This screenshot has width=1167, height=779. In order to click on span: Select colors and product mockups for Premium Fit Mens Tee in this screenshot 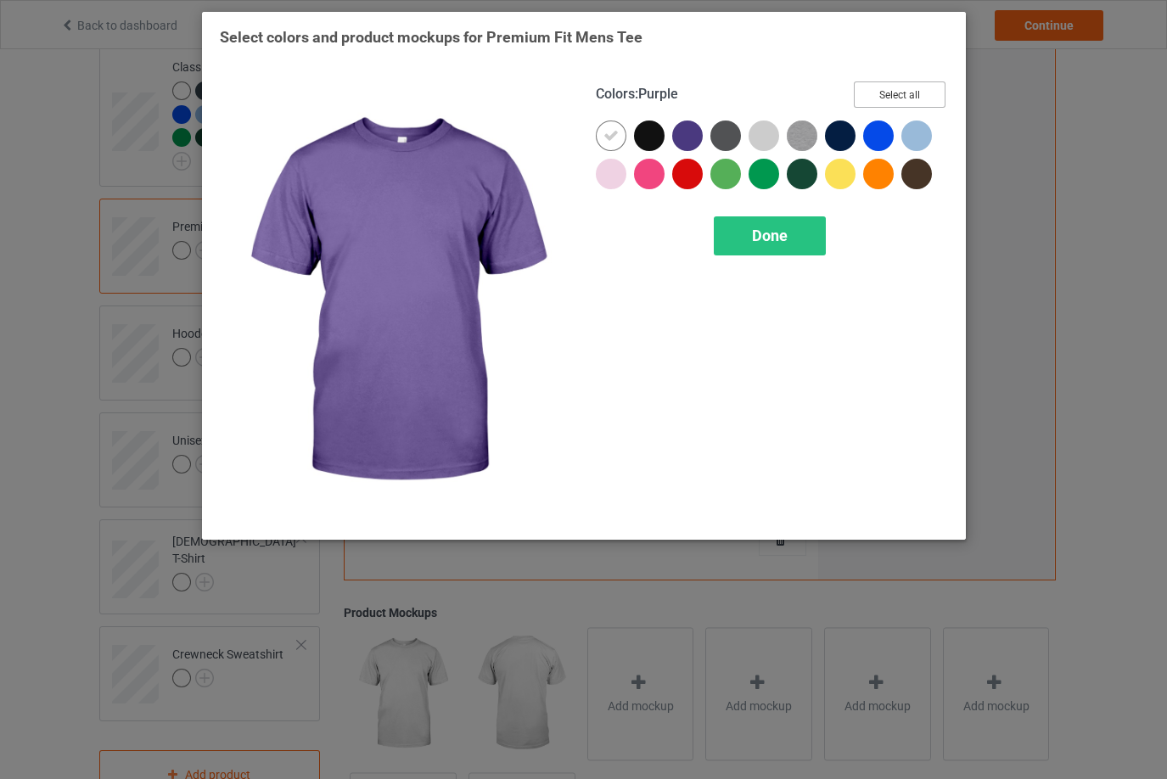, I will do `click(431, 36)`.